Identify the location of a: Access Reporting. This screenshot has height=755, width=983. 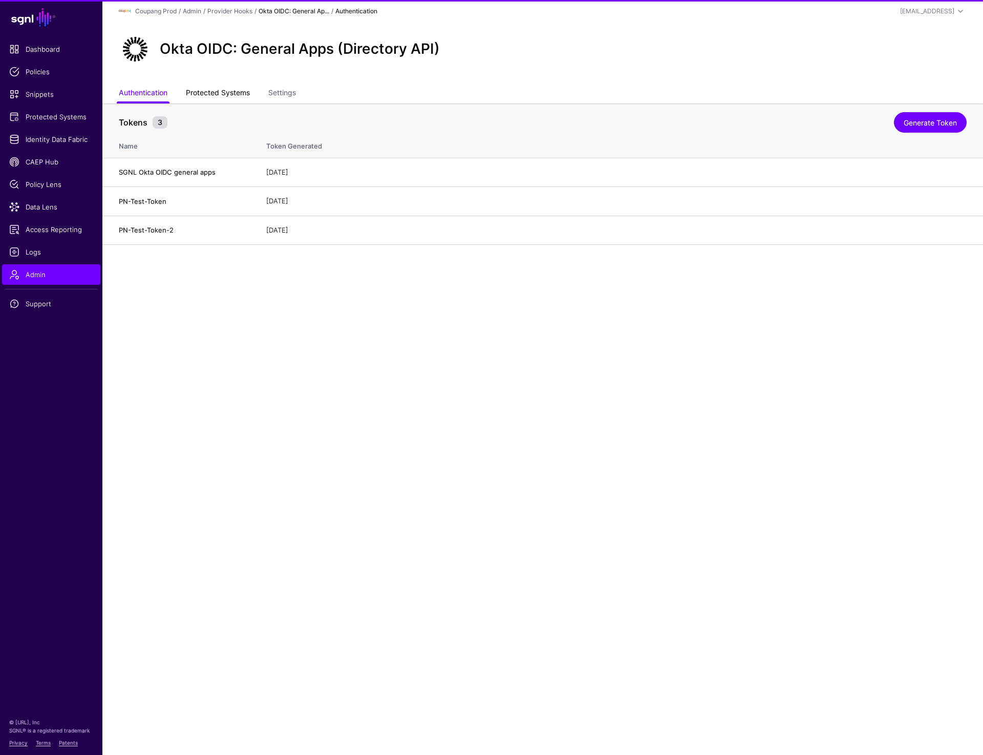
(51, 229).